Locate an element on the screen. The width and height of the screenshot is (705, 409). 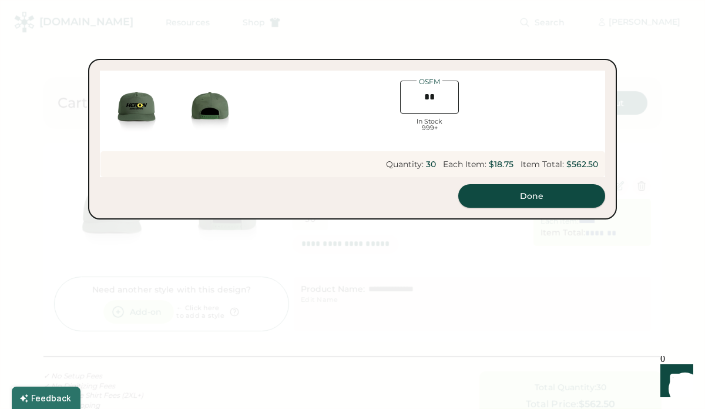
div: Each Item: is located at coordinates (465, 164).